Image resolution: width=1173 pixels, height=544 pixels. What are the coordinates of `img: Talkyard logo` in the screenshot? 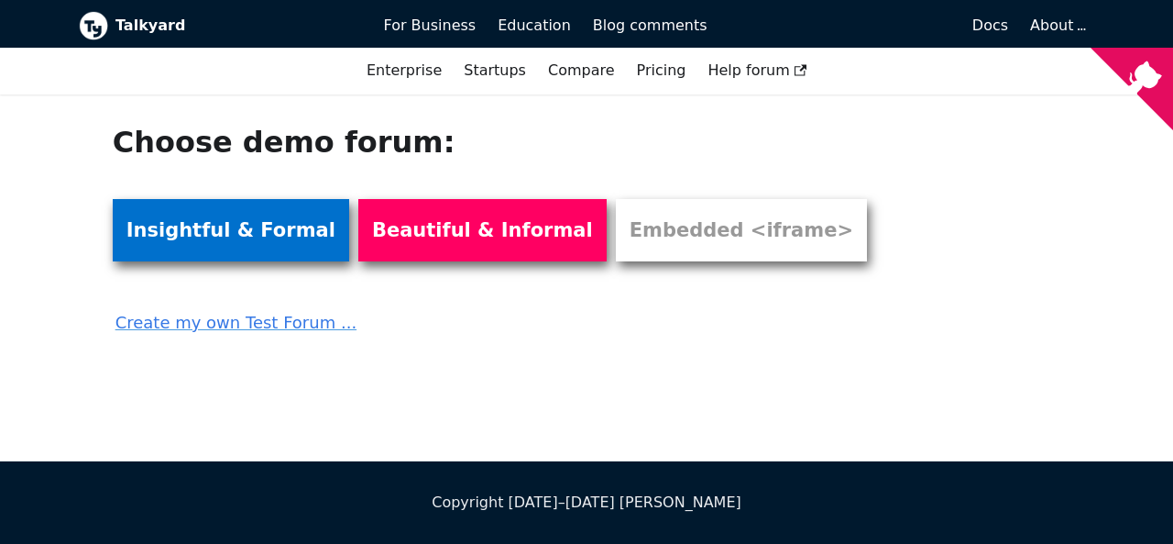 It's located at (93, 26).